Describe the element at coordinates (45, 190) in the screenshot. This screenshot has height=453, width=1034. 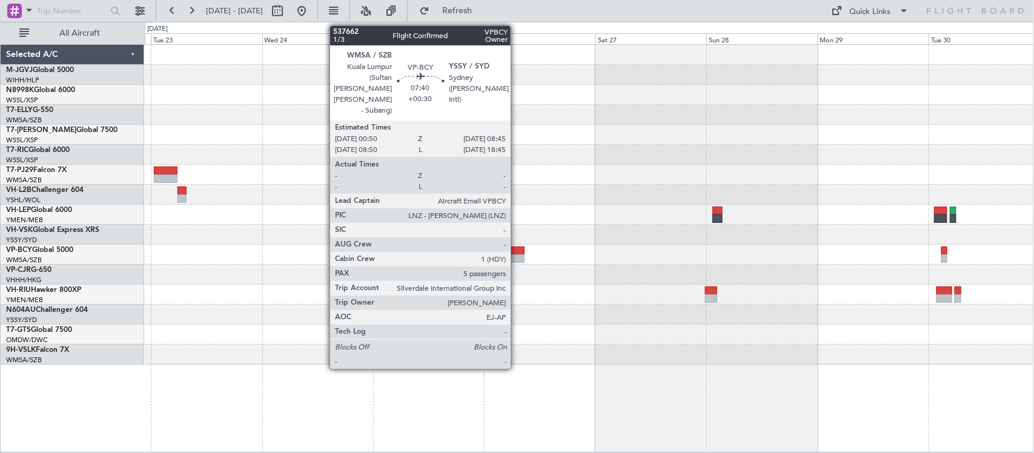
I see `a: VH-L2BChallenger 604` at that location.